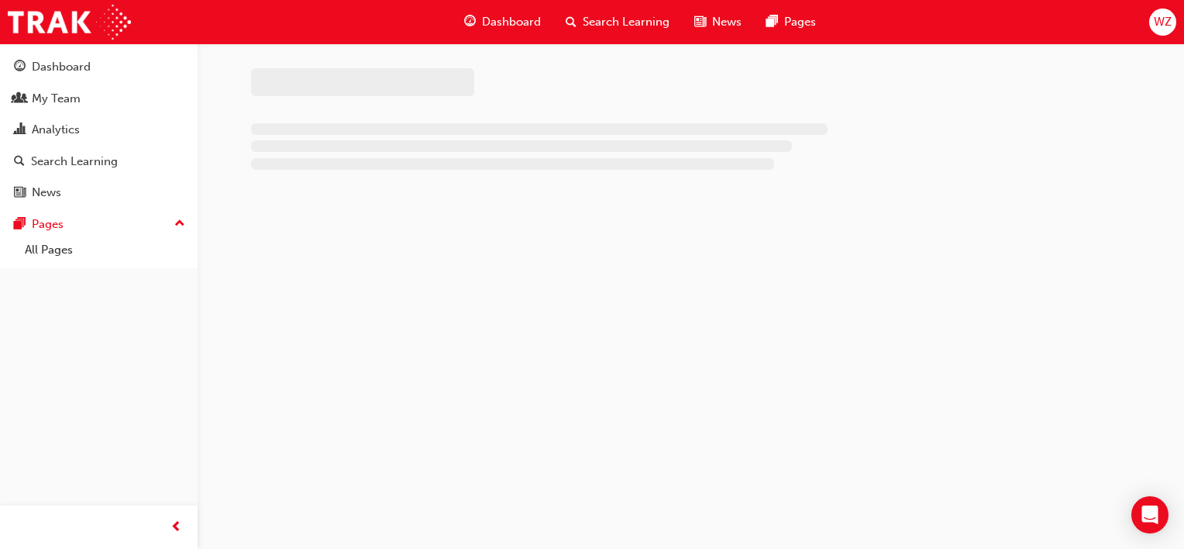 This screenshot has height=549, width=1184. I want to click on a: My Team, so click(98, 98).